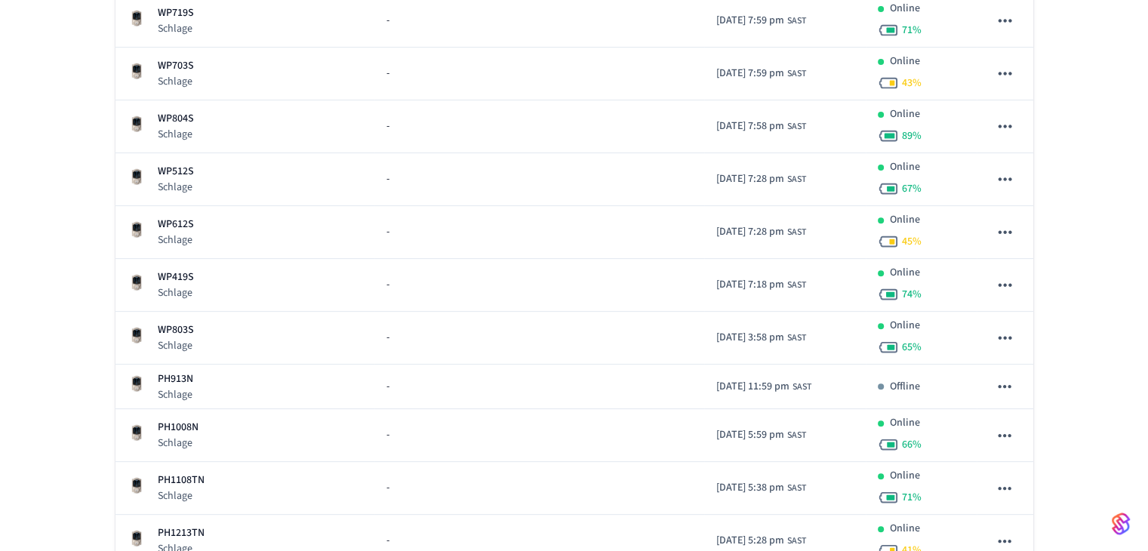 The height and width of the screenshot is (551, 1148). What do you see at coordinates (175, 379) in the screenshot?
I see `p: PH913N` at bounding box center [175, 379].